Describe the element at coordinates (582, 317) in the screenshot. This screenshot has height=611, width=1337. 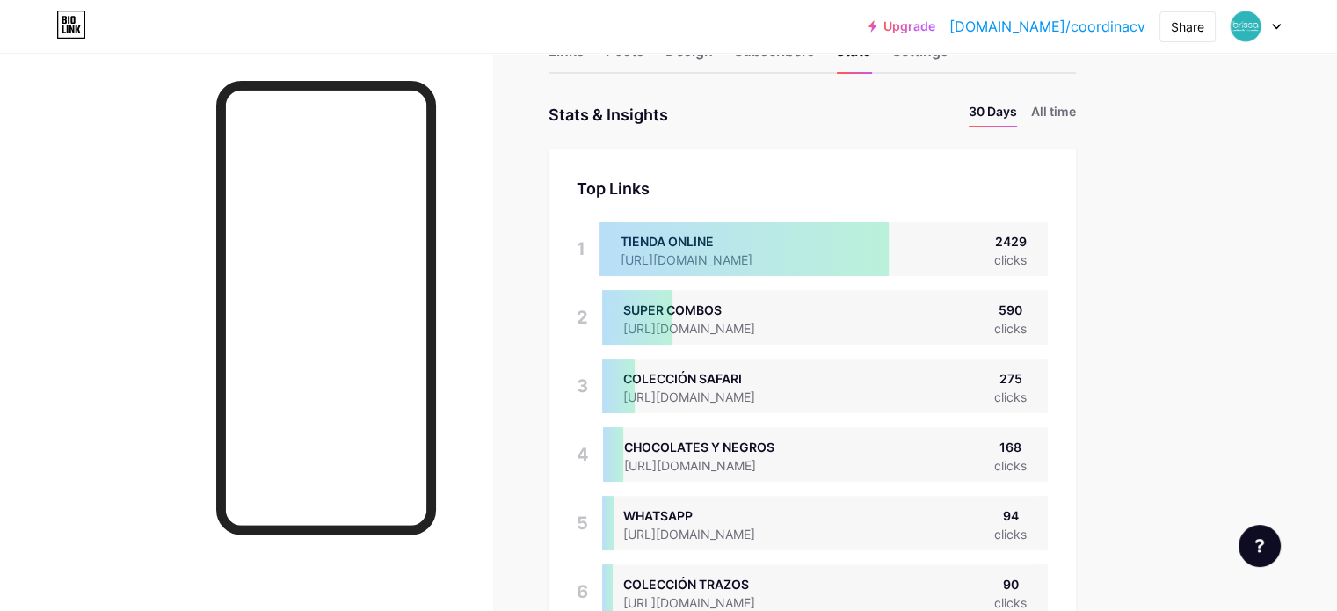
I see `div: 2` at that location.